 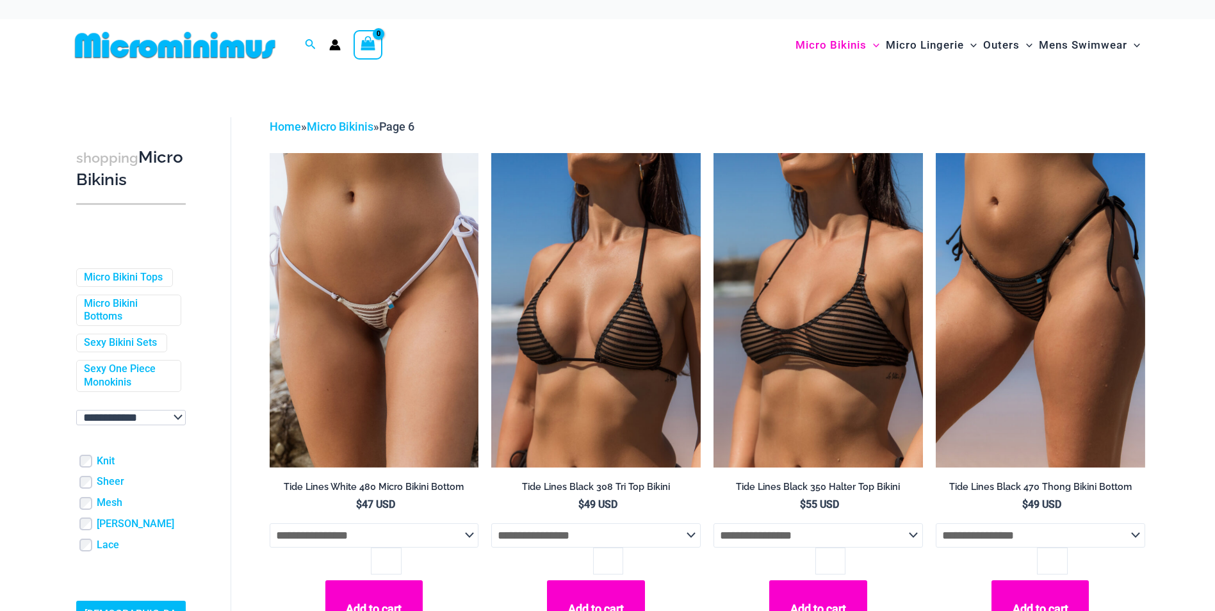 What do you see at coordinates (374, 310) in the screenshot?
I see `img: Tide Lines White 480 Micro 01` at bounding box center [374, 310].